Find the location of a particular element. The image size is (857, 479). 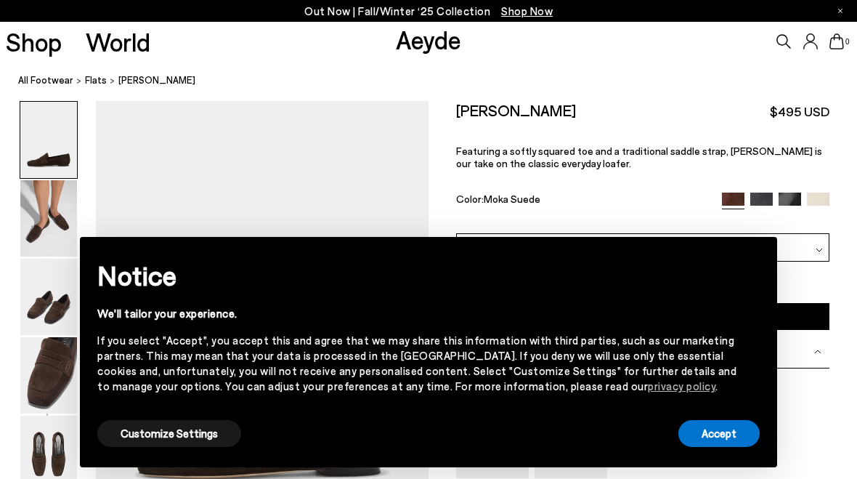

button: Customize Settings is located at coordinates (169, 433).